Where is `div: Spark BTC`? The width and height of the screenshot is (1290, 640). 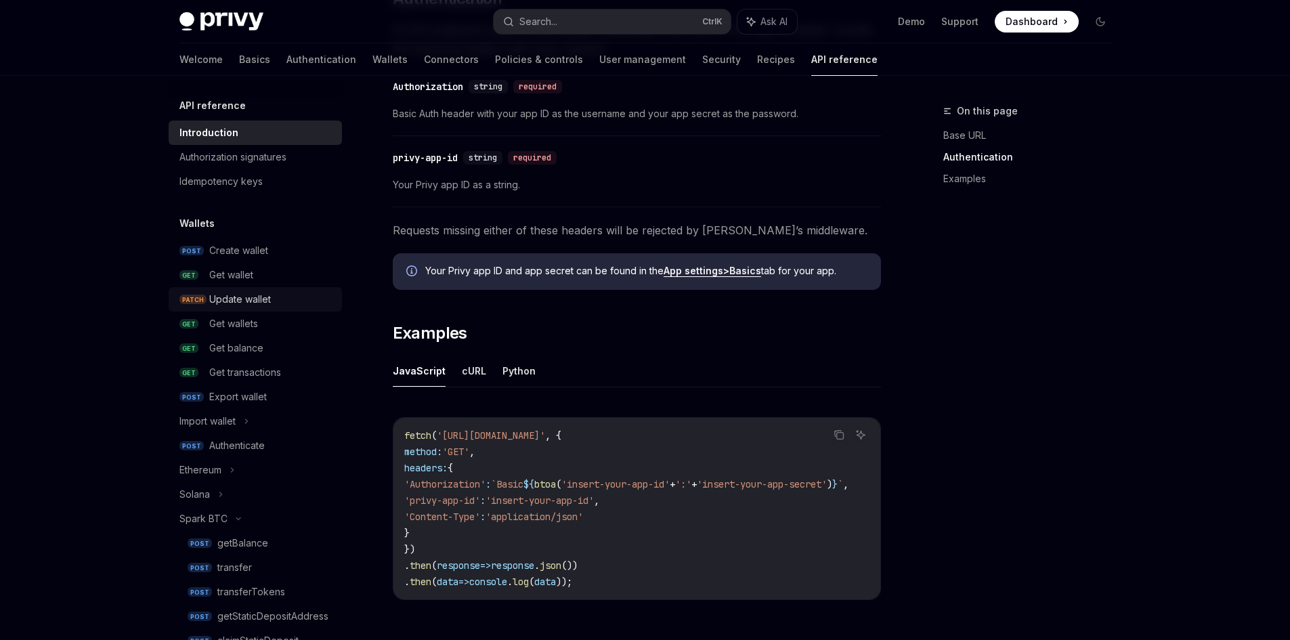
div: Spark BTC is located at coordinates (203, 519).